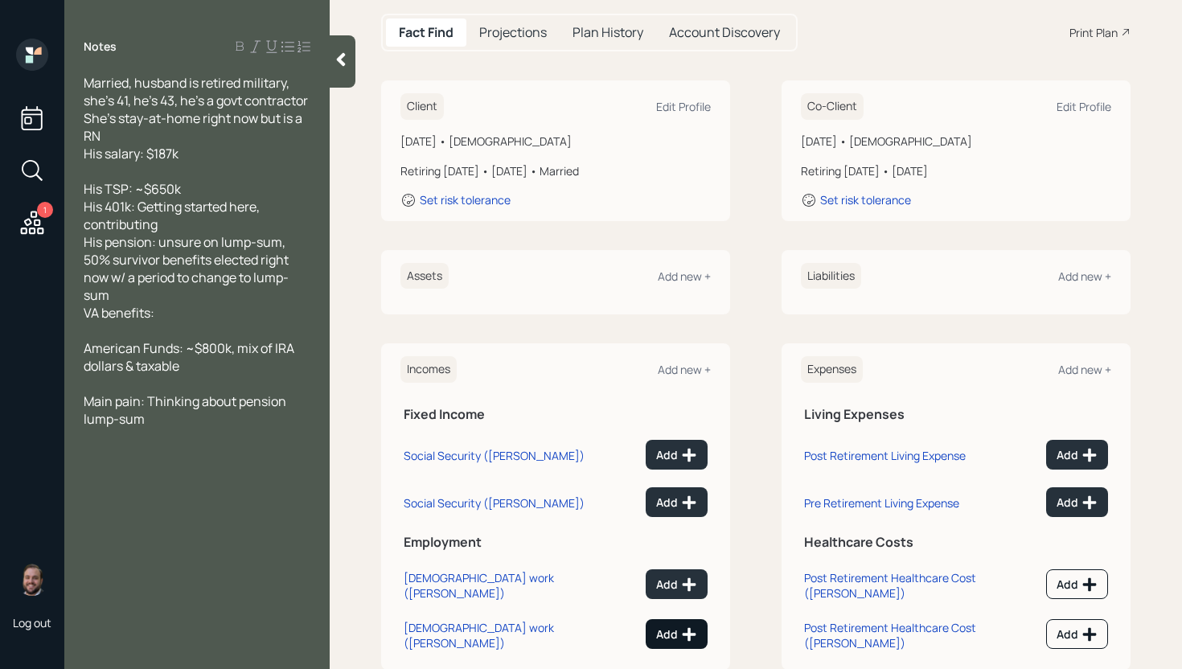 This screenshot has height=669, width=1182. I want to click on span: Main pain: Thinking about pension lump-sum, so click(186, 410).